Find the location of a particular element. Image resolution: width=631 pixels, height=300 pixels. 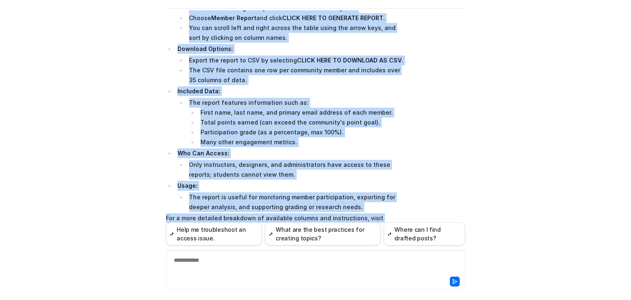

strong: Member Report is located at coordinates (234, 18).